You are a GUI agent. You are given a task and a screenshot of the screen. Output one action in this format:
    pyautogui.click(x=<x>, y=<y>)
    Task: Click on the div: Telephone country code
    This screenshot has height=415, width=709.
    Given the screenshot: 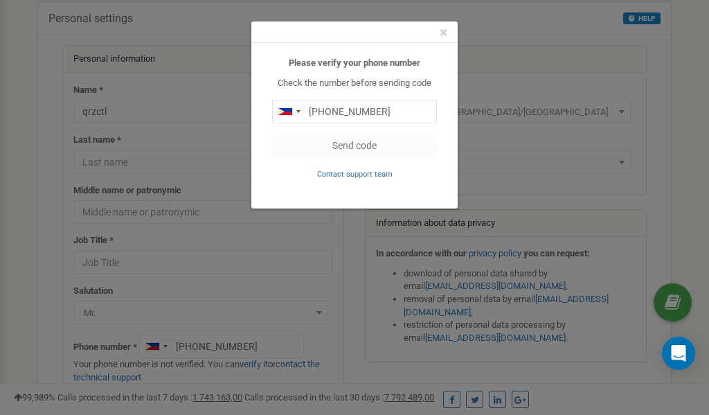 What is the action you would take?
    pyautogui.click(x=289, y=112)
    